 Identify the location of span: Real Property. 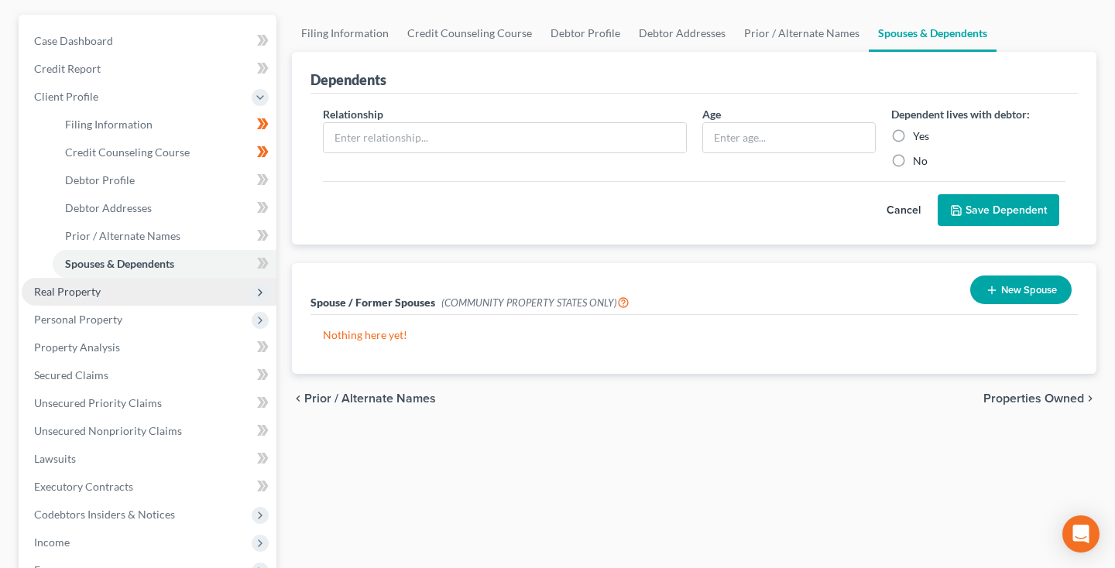
(67, 291).